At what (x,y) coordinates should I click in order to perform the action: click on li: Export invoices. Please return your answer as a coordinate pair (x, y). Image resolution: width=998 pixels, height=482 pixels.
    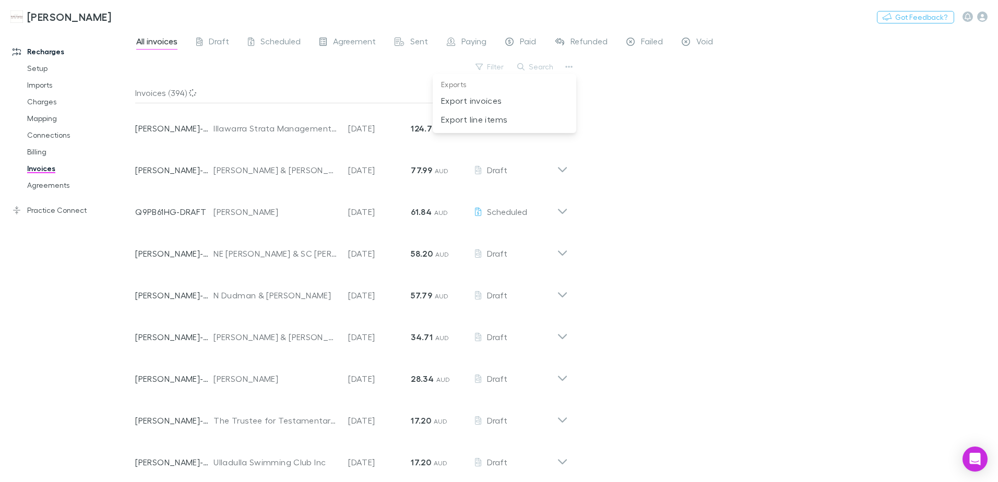
    Looking at the image, I should click on (504, 101).